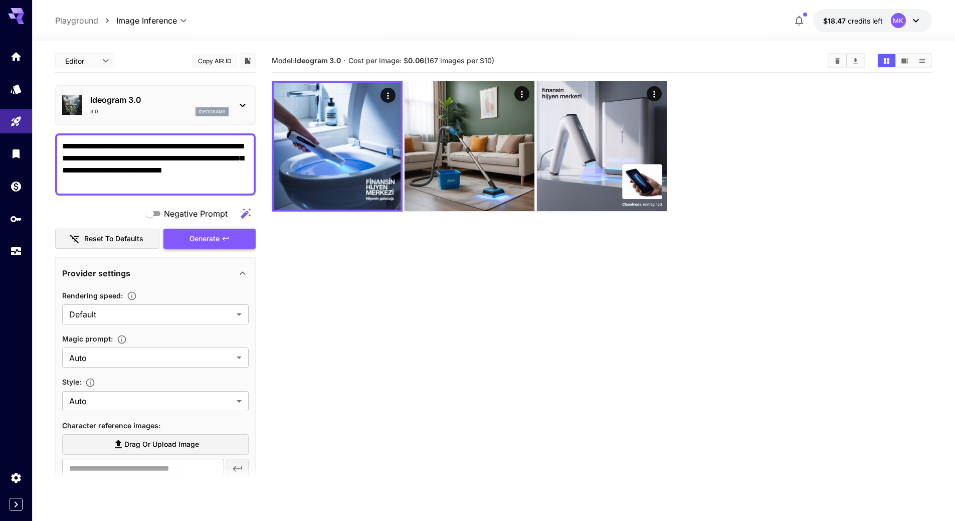 The height and width of the screenshot is (521, 955). I want to click on button: Reset to defaults, so click(107, 239).